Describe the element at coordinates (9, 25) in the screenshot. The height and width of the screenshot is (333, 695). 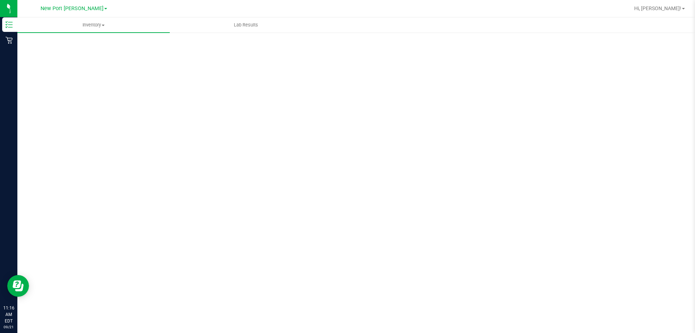
I see `inline-svg: Inventory` at that location.